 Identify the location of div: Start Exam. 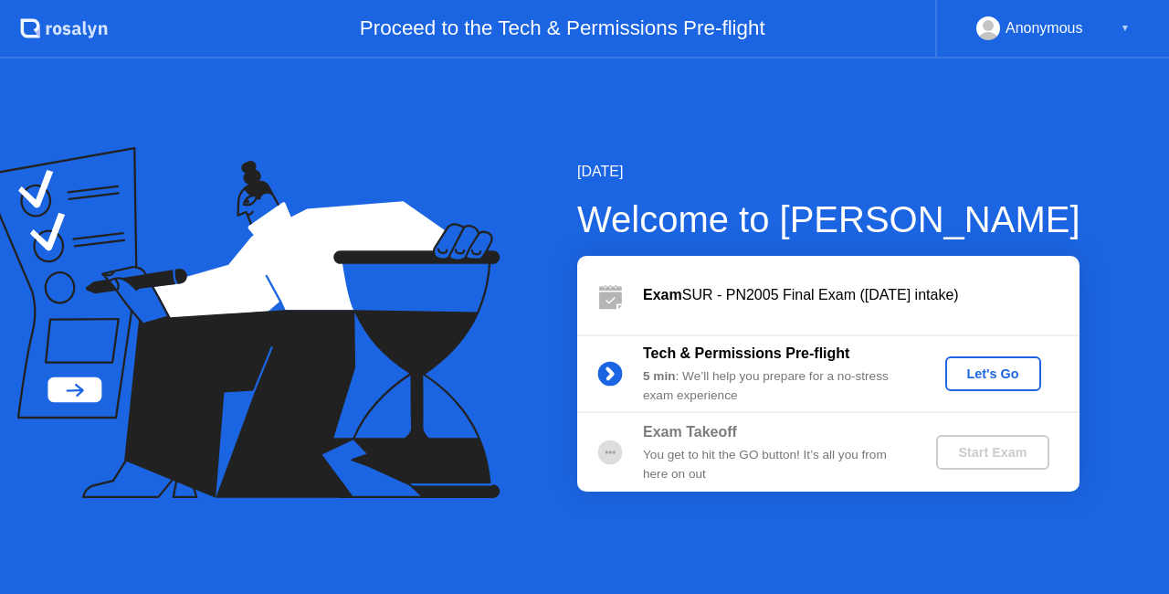
(992, 452).